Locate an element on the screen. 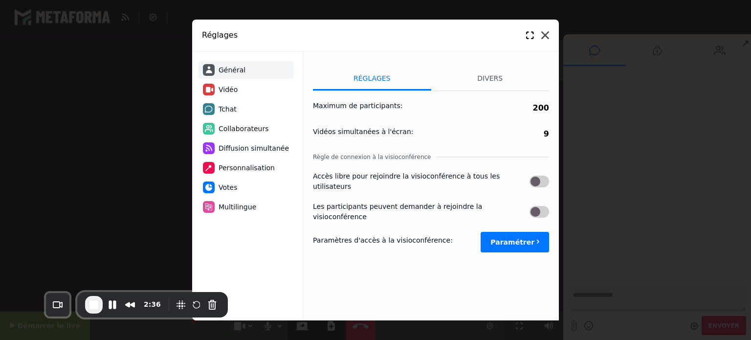 This screenshot has height=340, width=751. button: Paramétrer is located at coordinates (515, 242).